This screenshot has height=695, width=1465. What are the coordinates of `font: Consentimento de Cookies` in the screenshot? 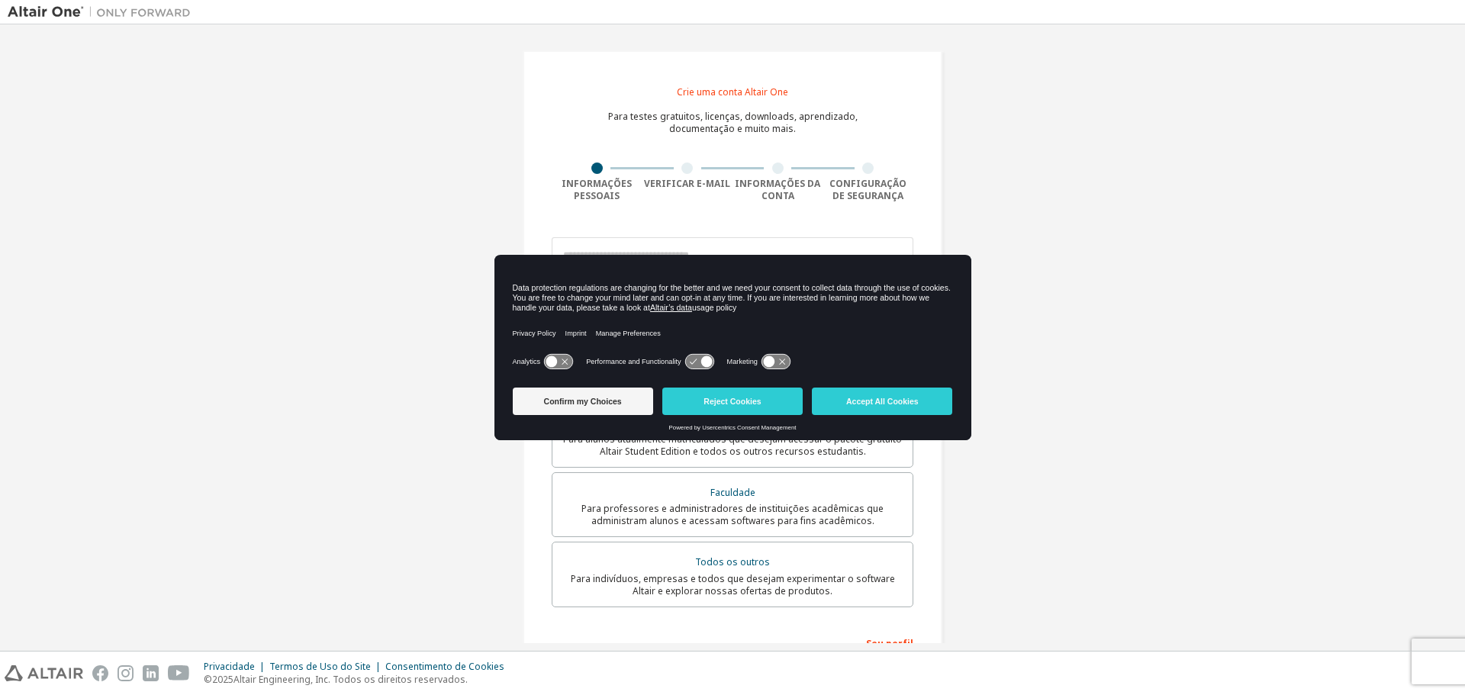 It's located at (445, 666).